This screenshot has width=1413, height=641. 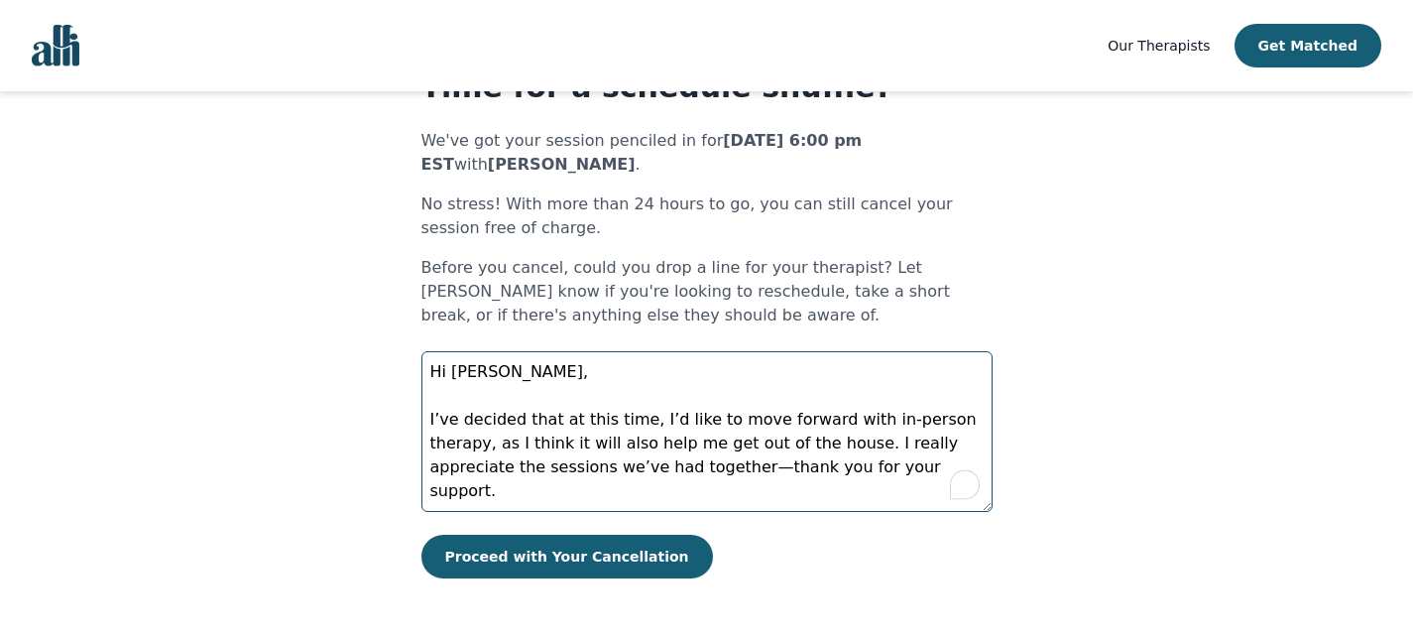 I want to click on span: Our Therapists, so click(x=1159, y=46).